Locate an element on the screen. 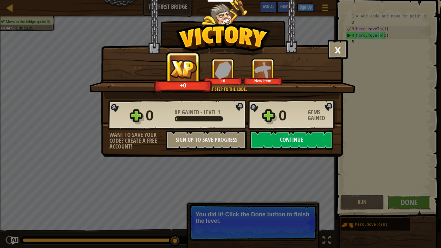  img: XP Gained is located at coordinates (183, 69).